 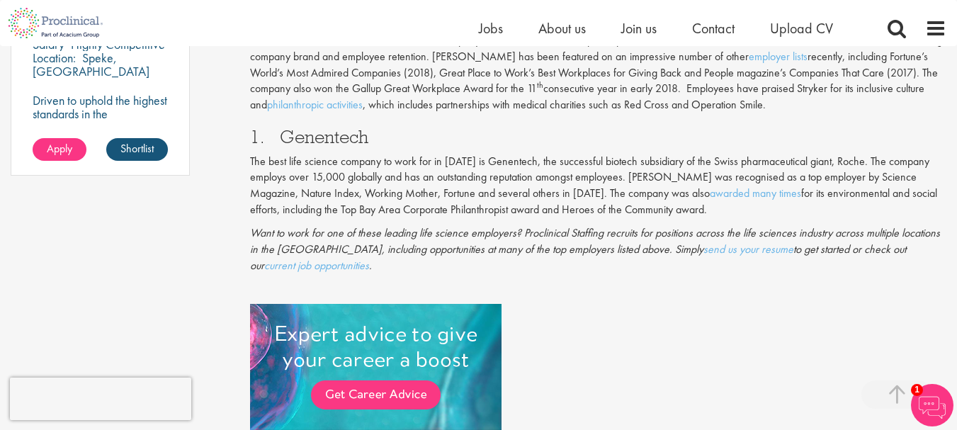 What do you see at coordinates (375, 367) in the screenshot?
I see `img: New Call-to-action` at bounding box center [375, 367].